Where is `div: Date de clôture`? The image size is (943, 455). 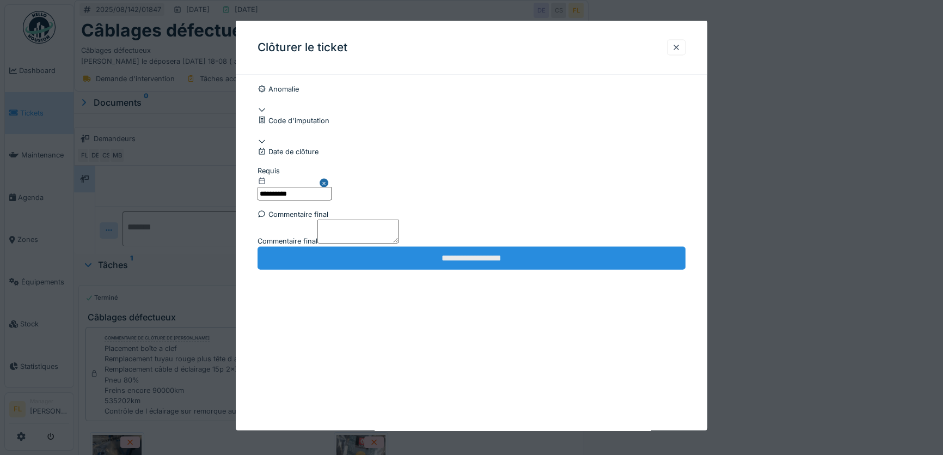
div: Date de clôture is located at coordinates (472, 151).